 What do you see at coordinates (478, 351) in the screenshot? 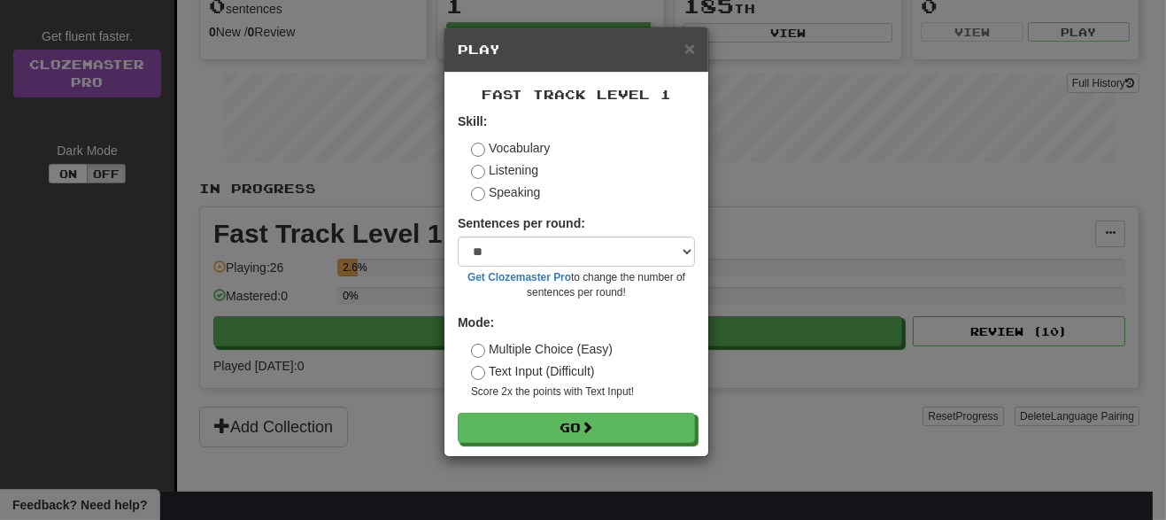
I see `input: Multiple Choice (Easy)` at bounding box center [478, 351].